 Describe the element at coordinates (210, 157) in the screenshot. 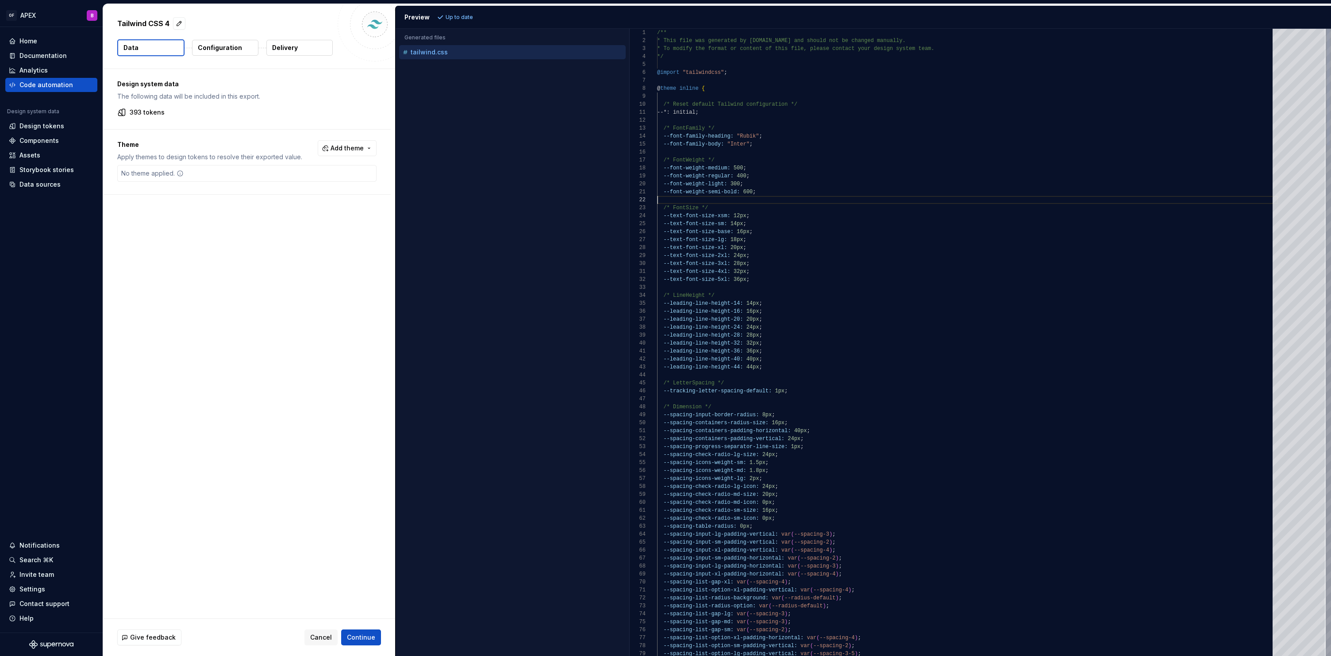

I see `p: Apply themes to design tokens to resolve their exported value.` at that location.